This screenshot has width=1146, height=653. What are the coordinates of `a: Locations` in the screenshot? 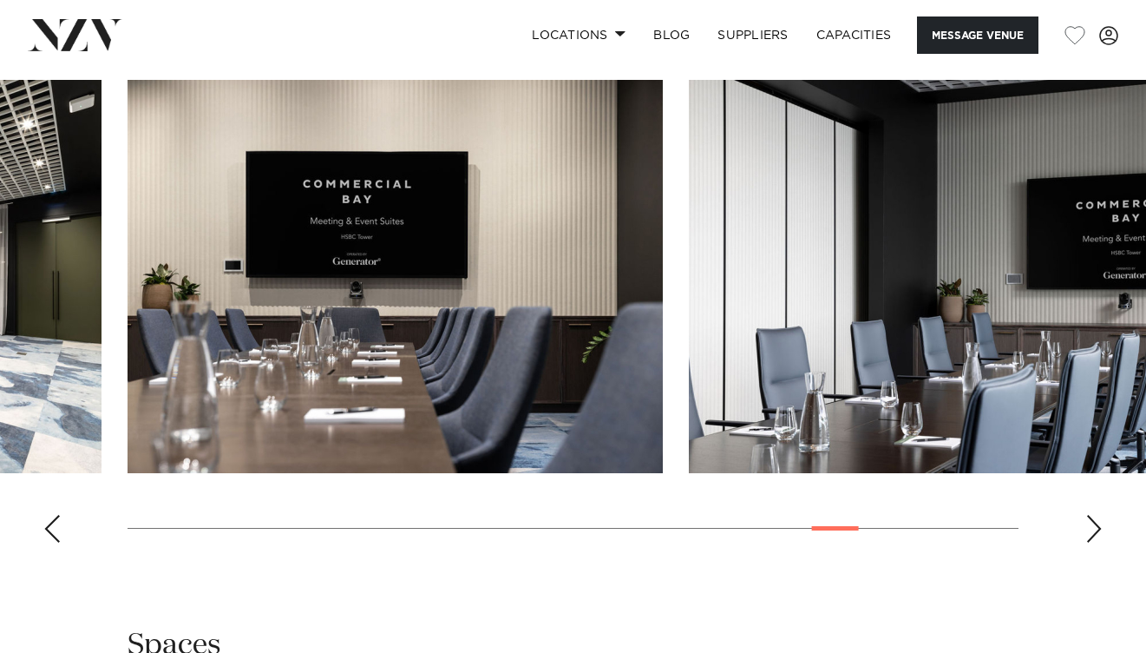 It's located at (579, 35).